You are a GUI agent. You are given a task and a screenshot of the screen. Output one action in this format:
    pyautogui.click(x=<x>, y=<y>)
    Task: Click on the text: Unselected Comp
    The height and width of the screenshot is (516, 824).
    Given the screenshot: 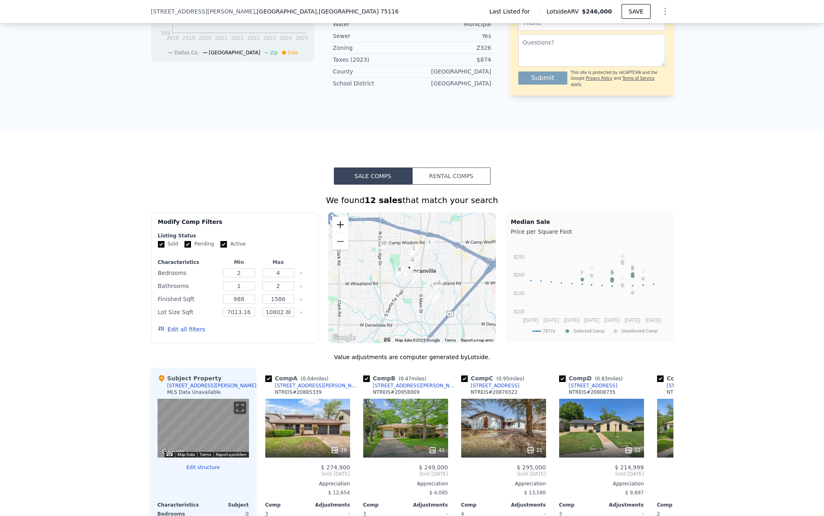 What is the action you would take?
    pyautogui.click(x=640, y=331)
    